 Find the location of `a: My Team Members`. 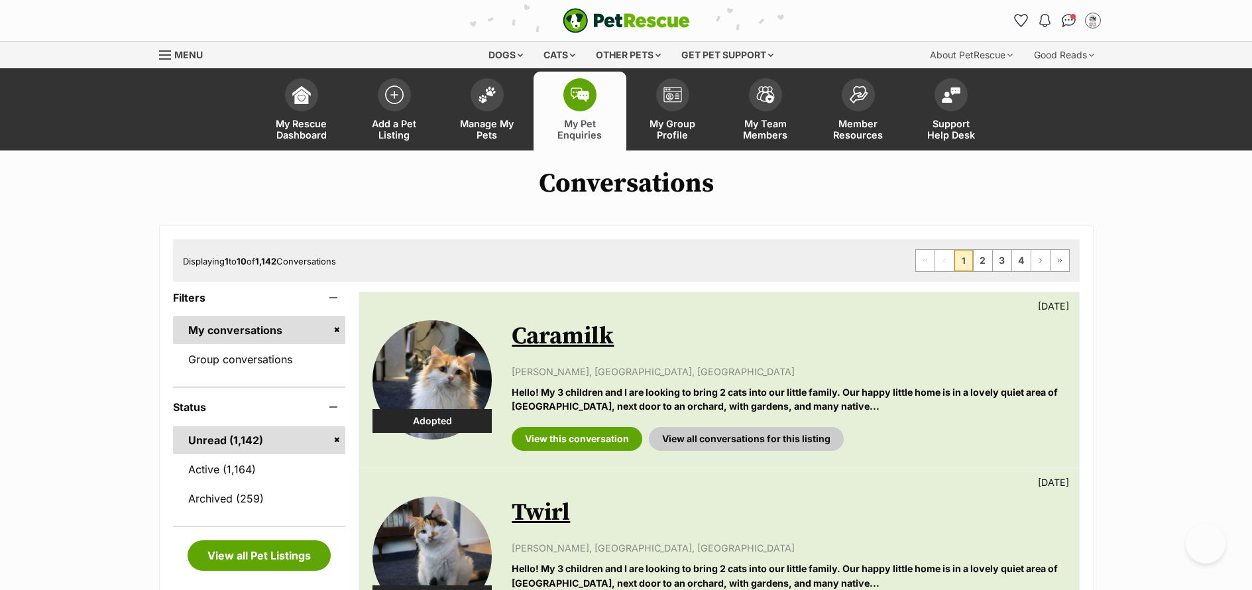

a: My Team Members is located at coordinates (765, 111).